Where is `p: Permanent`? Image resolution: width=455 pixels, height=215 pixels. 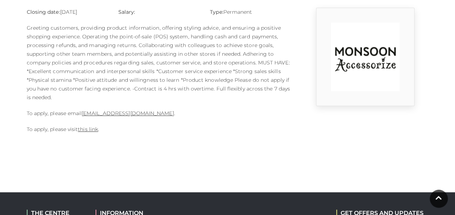 p: Permanent is located at coordinates (250, 12).